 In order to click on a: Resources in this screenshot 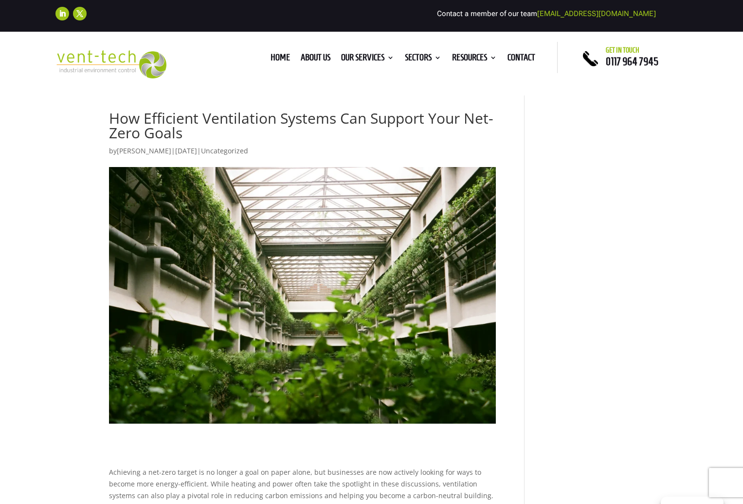, I will do `click(474, 59)`.